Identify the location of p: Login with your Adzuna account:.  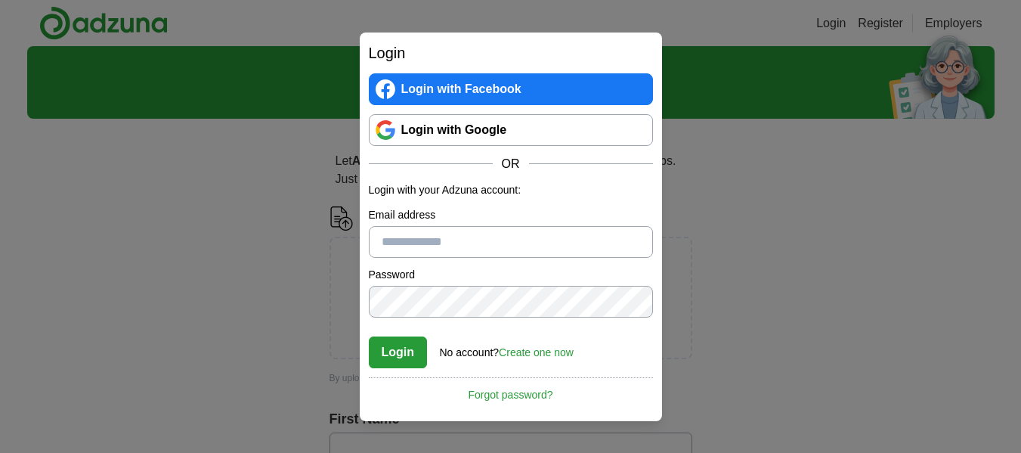
(511, 190).